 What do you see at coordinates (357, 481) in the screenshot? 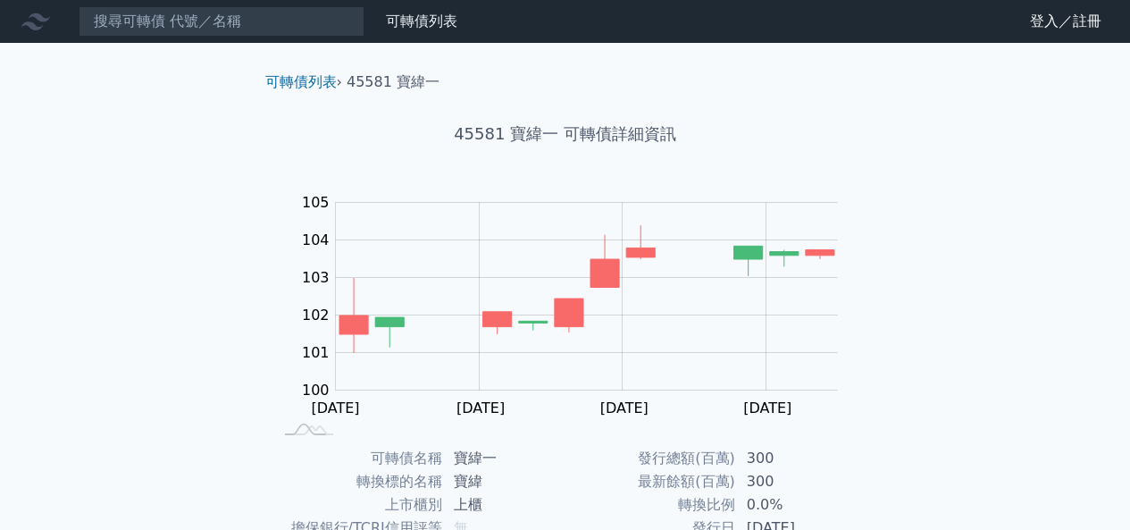
I see `td: 轉換標的名稱` at bounding box center [357, 481].